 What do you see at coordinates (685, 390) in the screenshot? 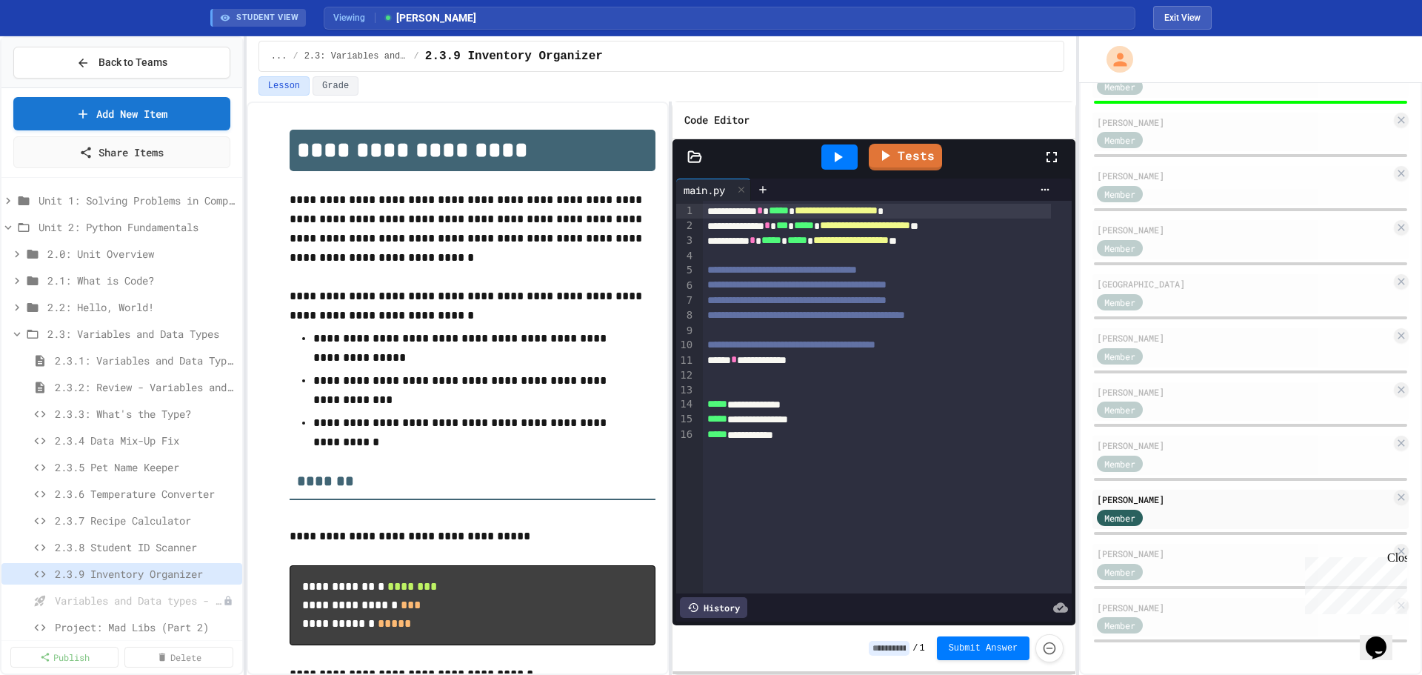
I see `div: 13` at bounding box center [685, 390].